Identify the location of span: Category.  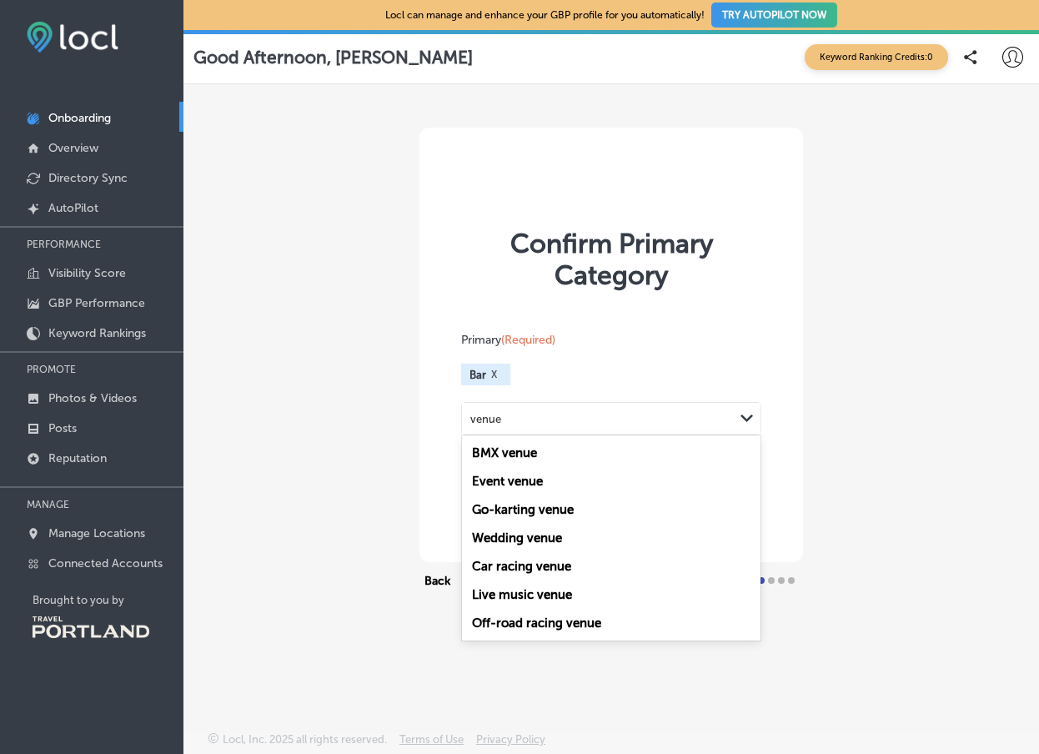
(611, 275).